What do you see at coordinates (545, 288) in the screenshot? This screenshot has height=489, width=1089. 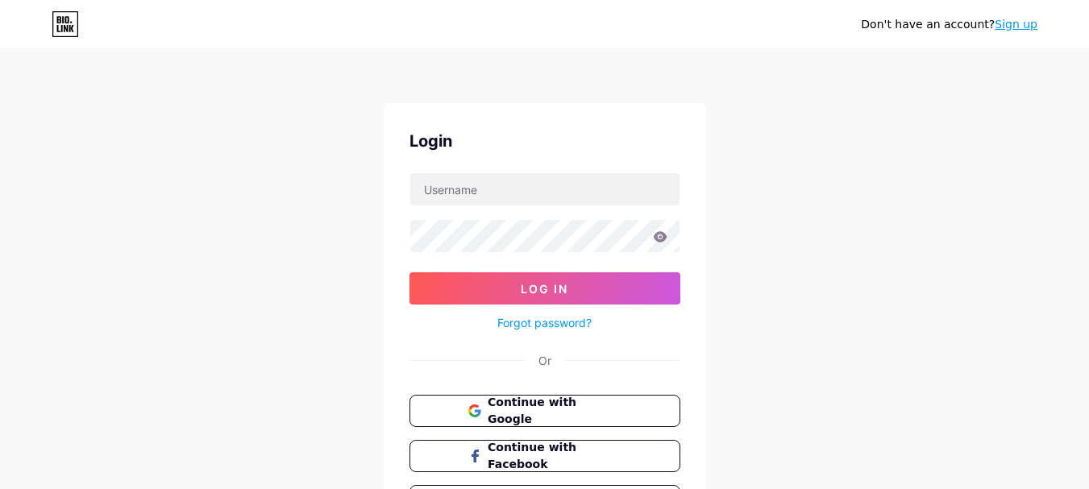 I see `button: Log In` at bounding box center [545, 288].